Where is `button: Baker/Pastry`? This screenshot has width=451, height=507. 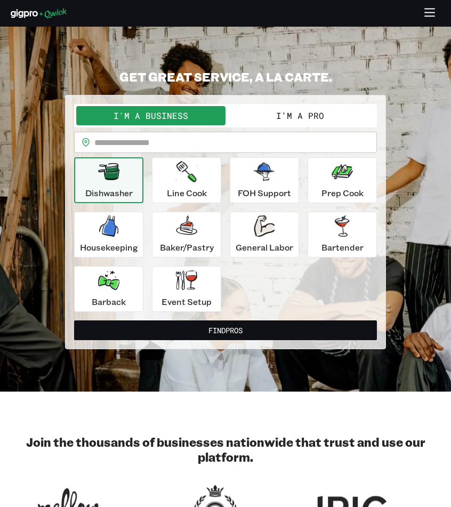
button: Baker/Pastry is located at coordinates (187, 235).